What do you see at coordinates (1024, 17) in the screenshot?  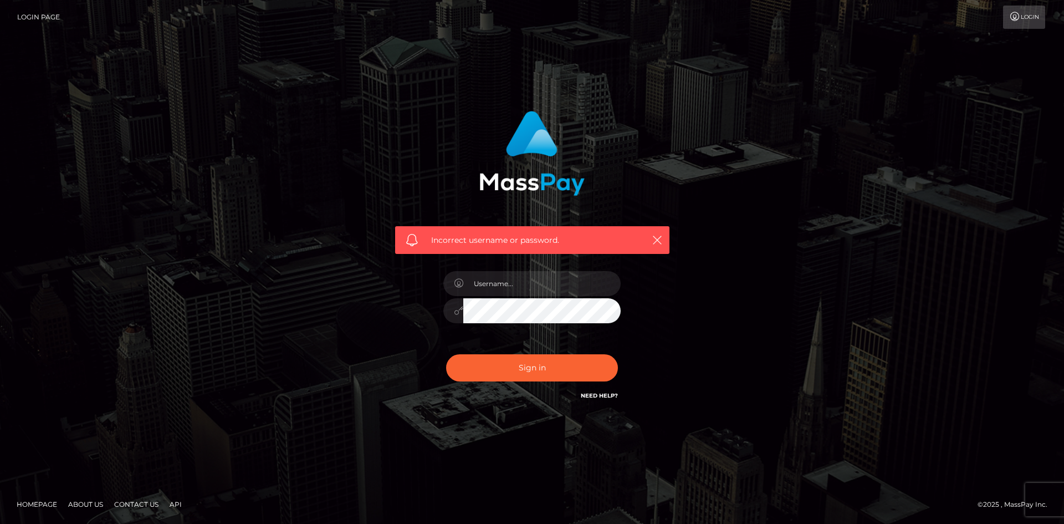 I see `a: Login` at bounding box center [1024, 17].